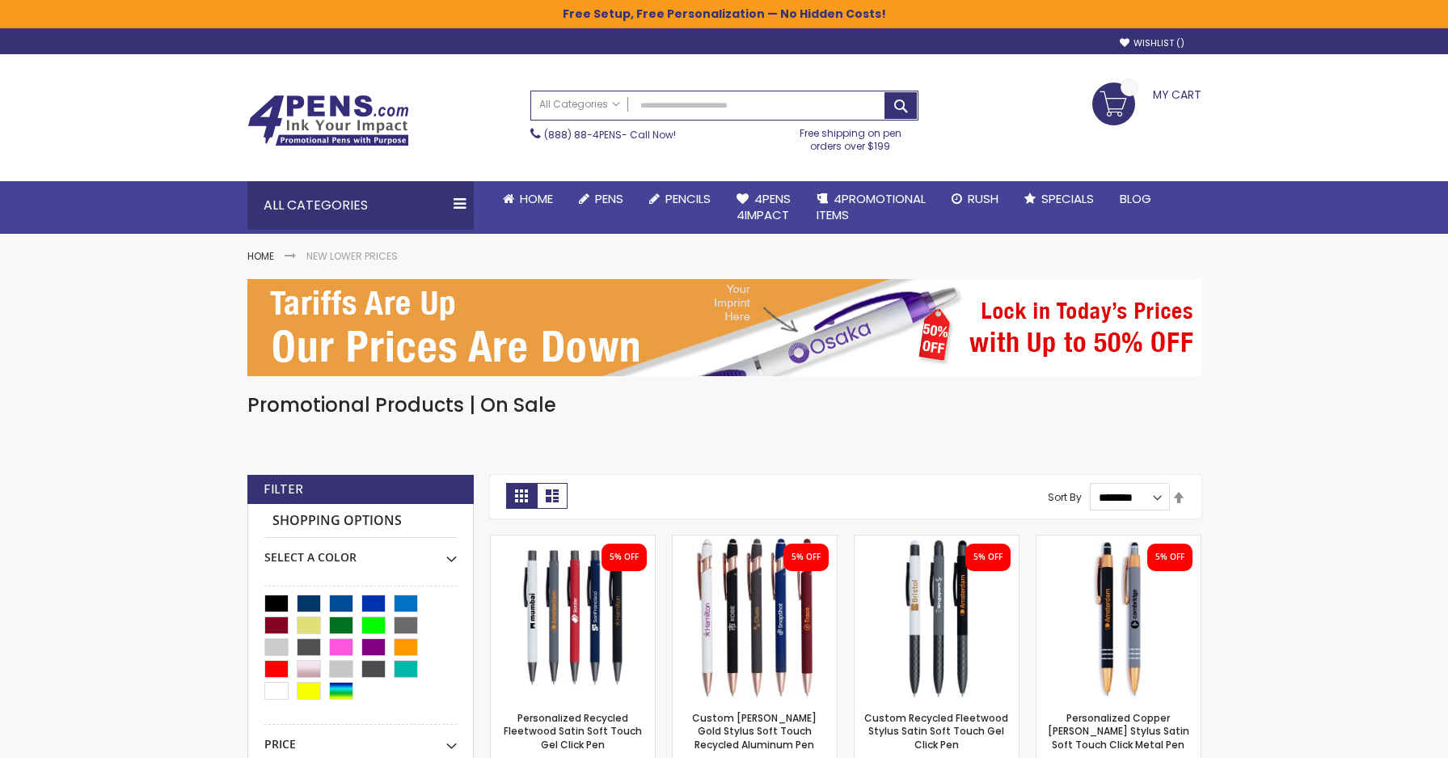 The image size is (1448, 758). Describe the element at coordinates (1135, 198) in the screenshot. I see `span: Blog` at that location.